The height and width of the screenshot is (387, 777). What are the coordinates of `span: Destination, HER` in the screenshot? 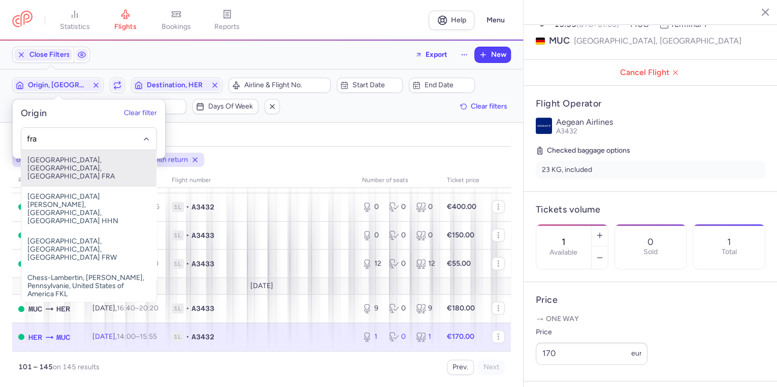 It's located at (177, 85).